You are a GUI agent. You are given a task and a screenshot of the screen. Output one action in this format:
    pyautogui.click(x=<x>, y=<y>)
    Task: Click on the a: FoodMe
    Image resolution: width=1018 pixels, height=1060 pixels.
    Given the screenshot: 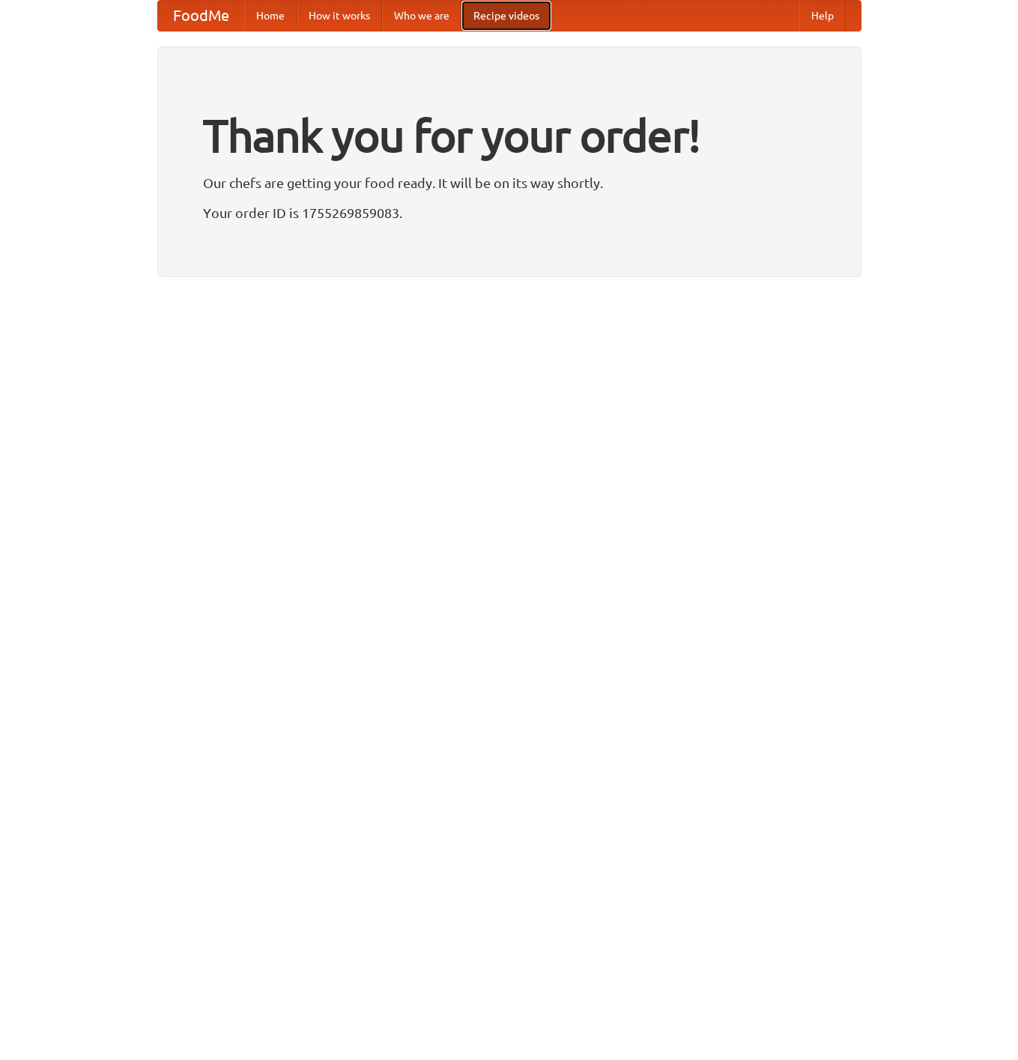 What is the action you would take?
    pyautogui.click(x=201, y=16)
    